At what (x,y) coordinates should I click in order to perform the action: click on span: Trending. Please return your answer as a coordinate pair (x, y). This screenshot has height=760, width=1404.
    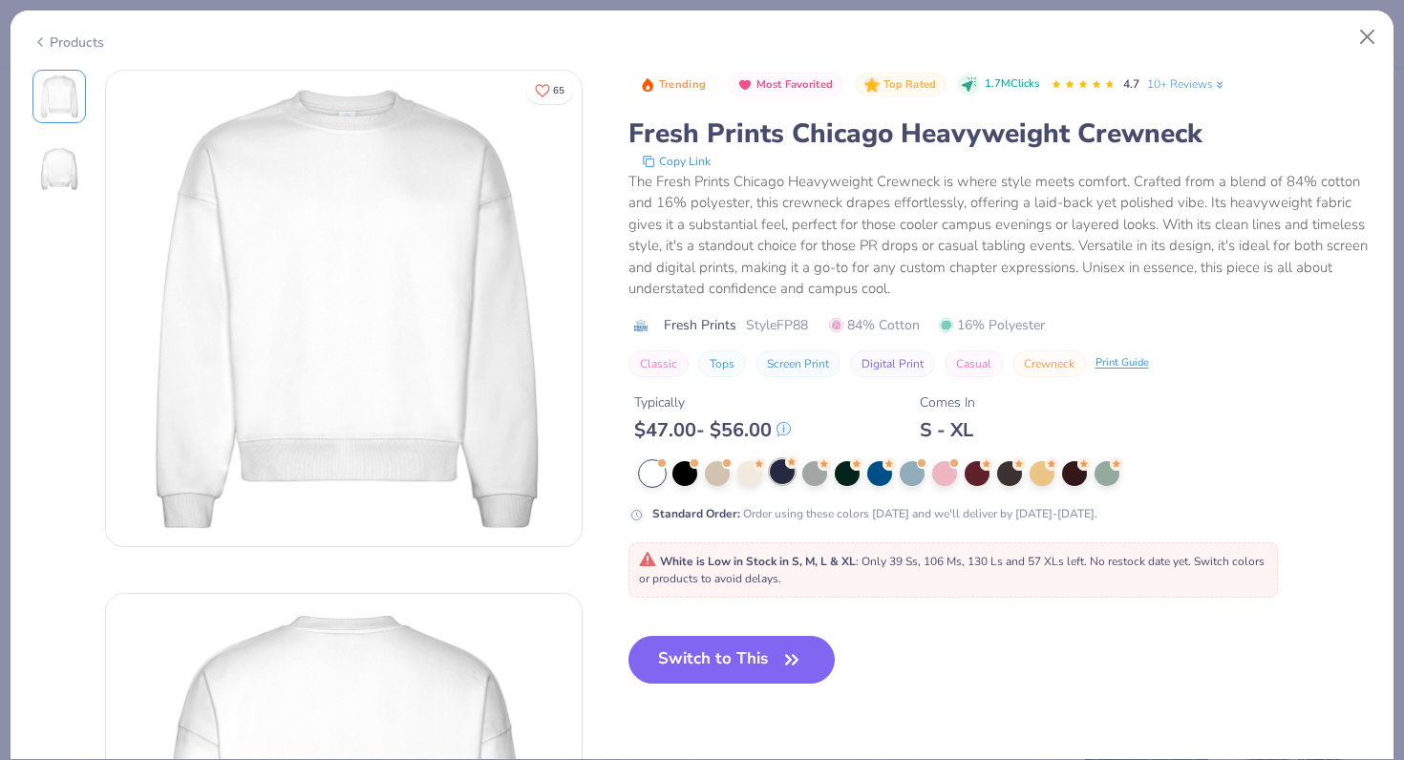
    Looking at the image, I should click on (682, 84).